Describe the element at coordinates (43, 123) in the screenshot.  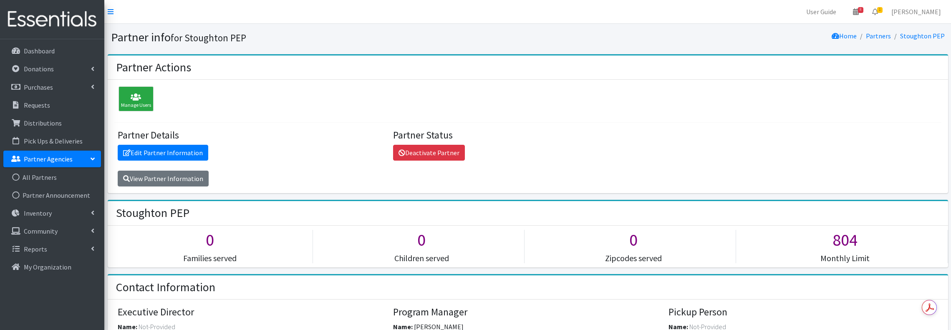
I see `p: Distributions` at that location.